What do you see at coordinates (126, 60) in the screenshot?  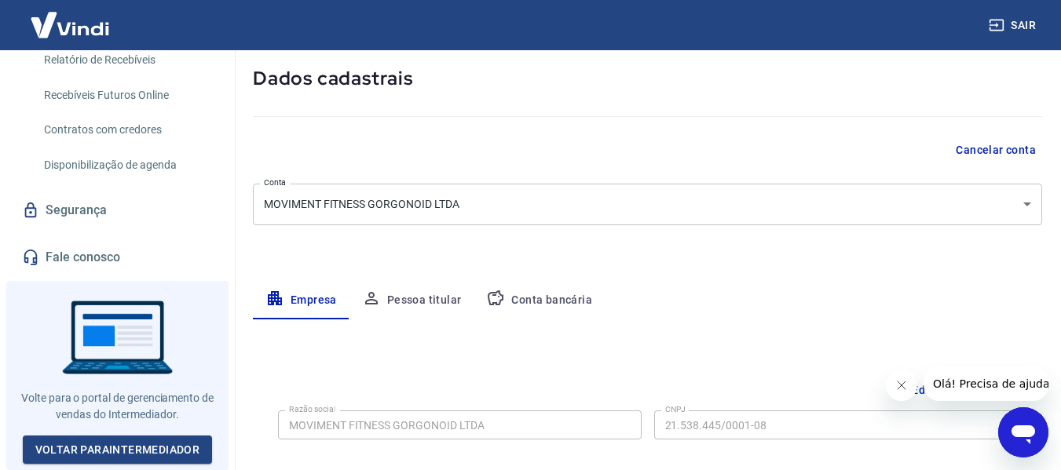 I see `a: Relatório de Recebíveis` at bounding box center [126, 60].